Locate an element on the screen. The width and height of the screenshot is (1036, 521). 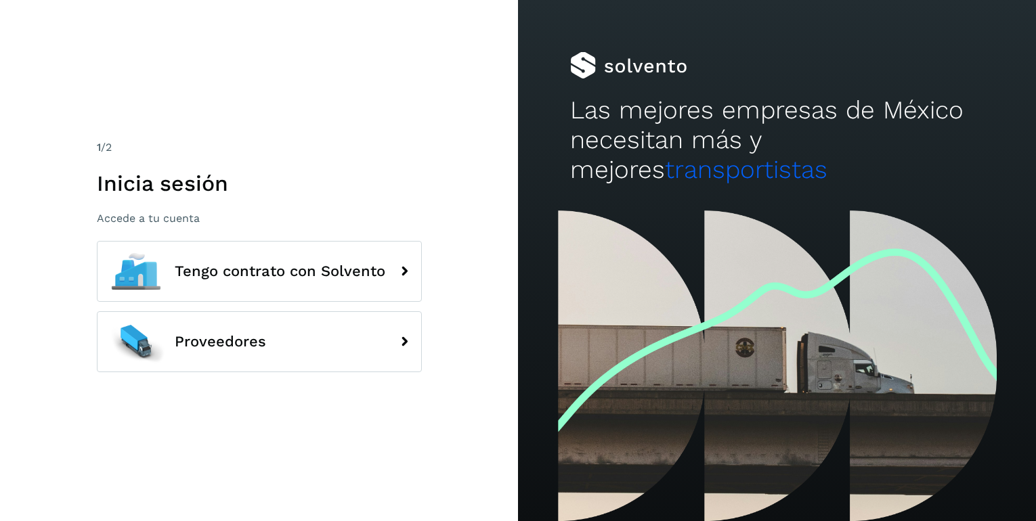
h2: Las mejores empresas de México necesitan más y mejores is located at coordinates (777, 140).